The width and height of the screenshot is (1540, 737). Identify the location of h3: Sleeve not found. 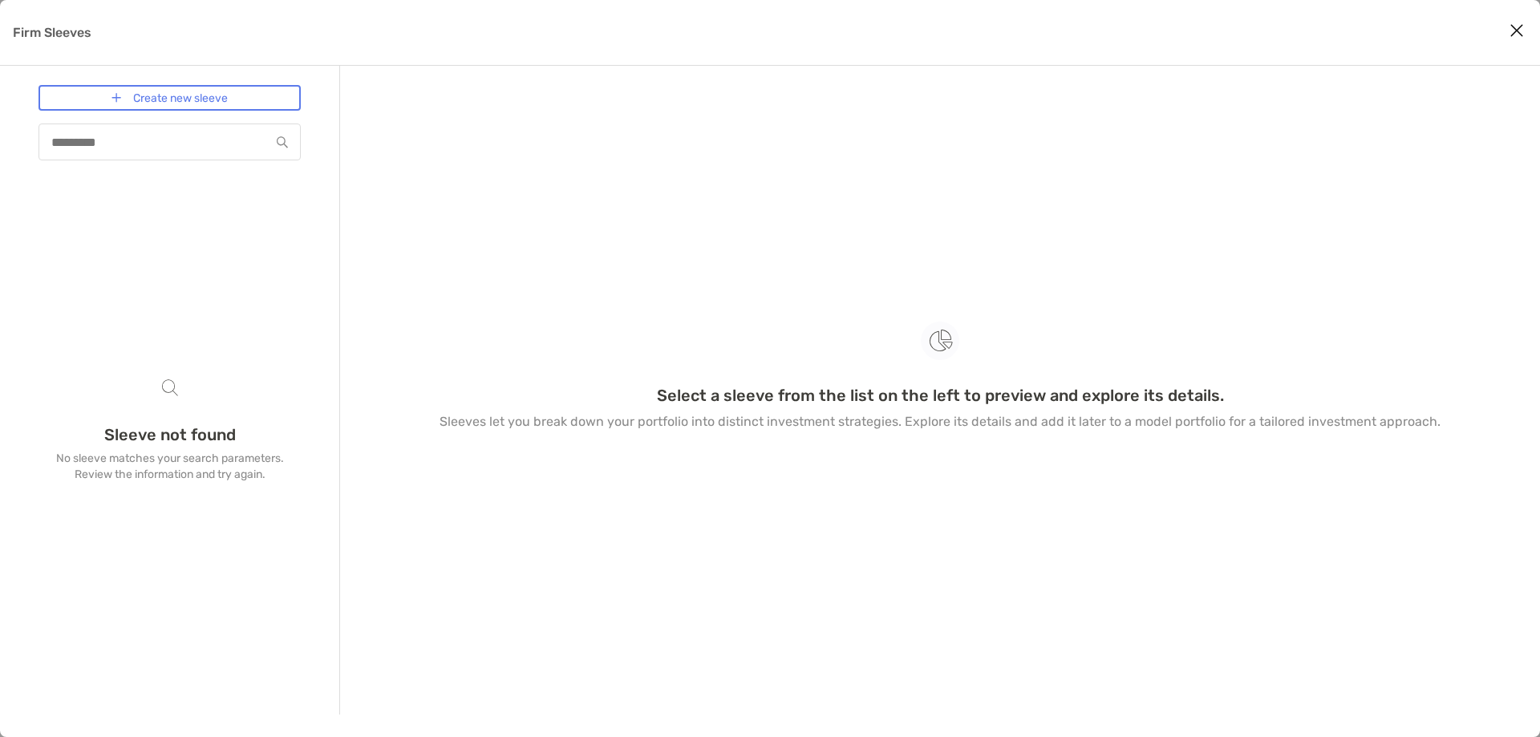
(170, 435).